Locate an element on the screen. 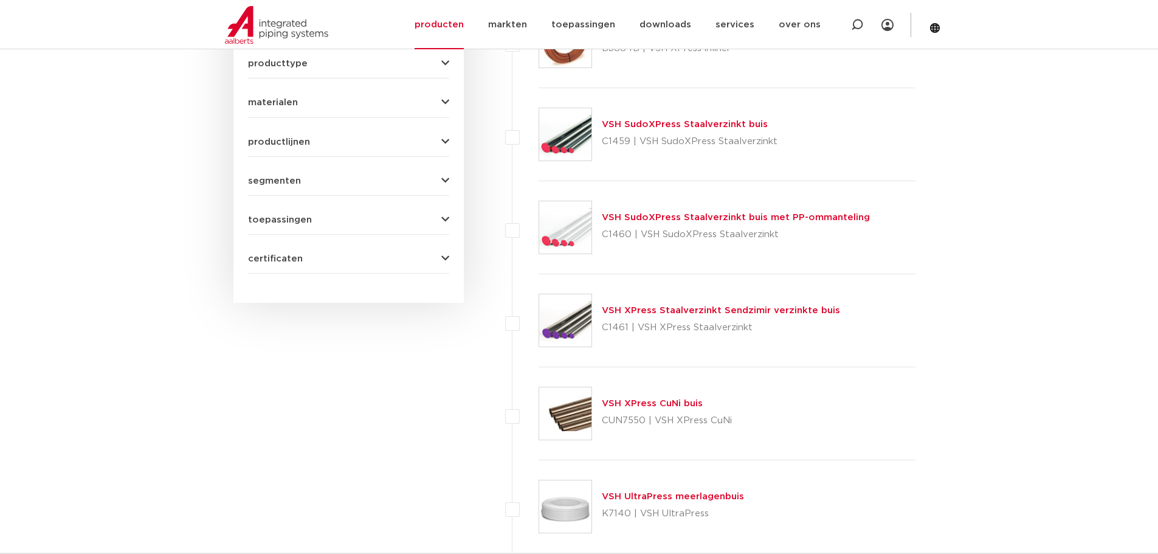 This screenshot has width=1158, height=554. button: materialen is located at coordinates (348, 102).